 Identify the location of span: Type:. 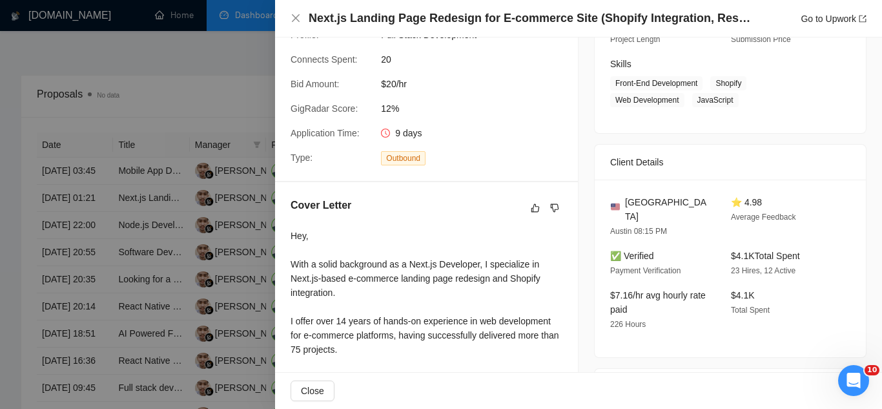
(302, 158).